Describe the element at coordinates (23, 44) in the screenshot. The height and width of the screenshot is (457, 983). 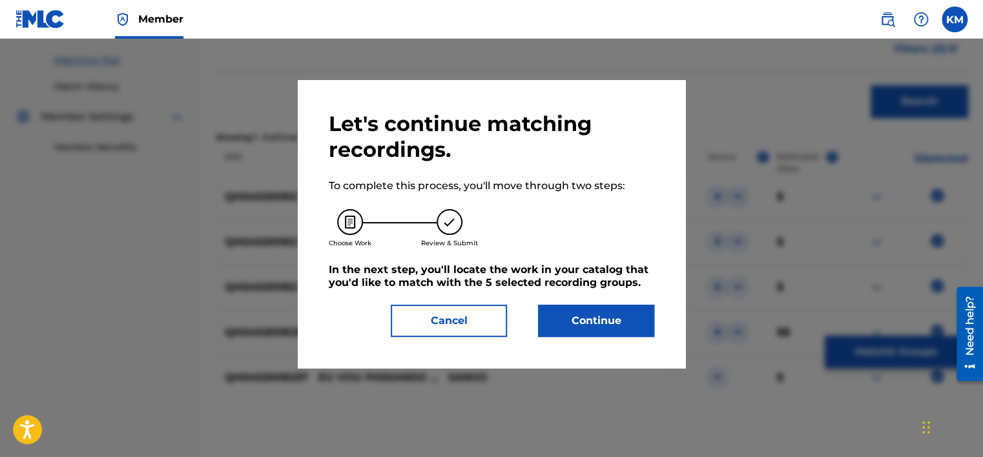
I see `div: Need help?` at that location.